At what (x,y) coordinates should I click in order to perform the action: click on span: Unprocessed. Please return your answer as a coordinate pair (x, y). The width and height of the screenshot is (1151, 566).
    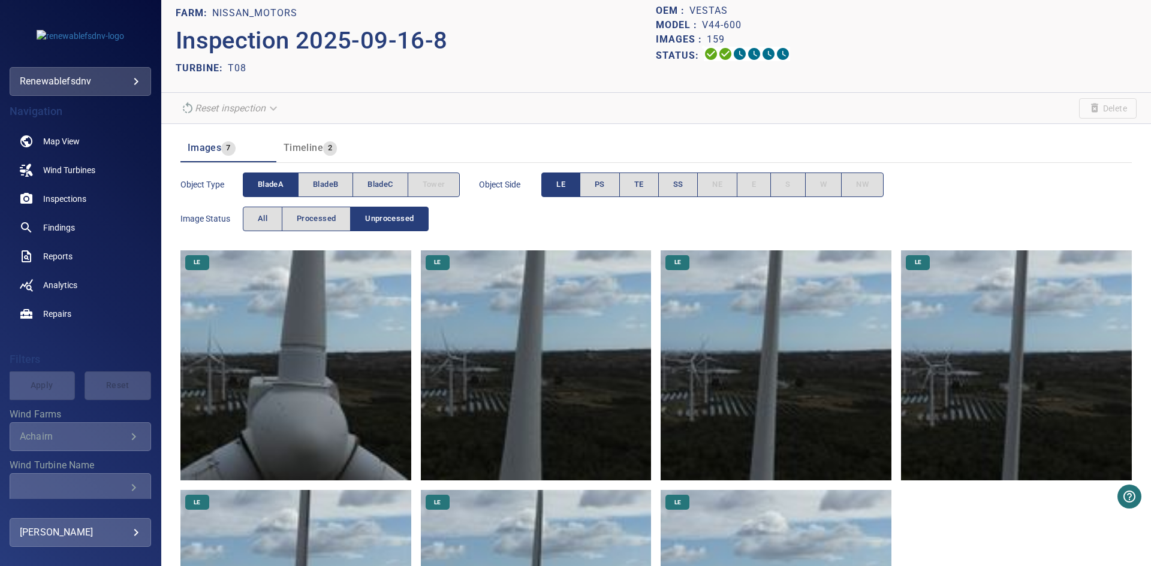
    Looking at the image, I should click on (389, 219).